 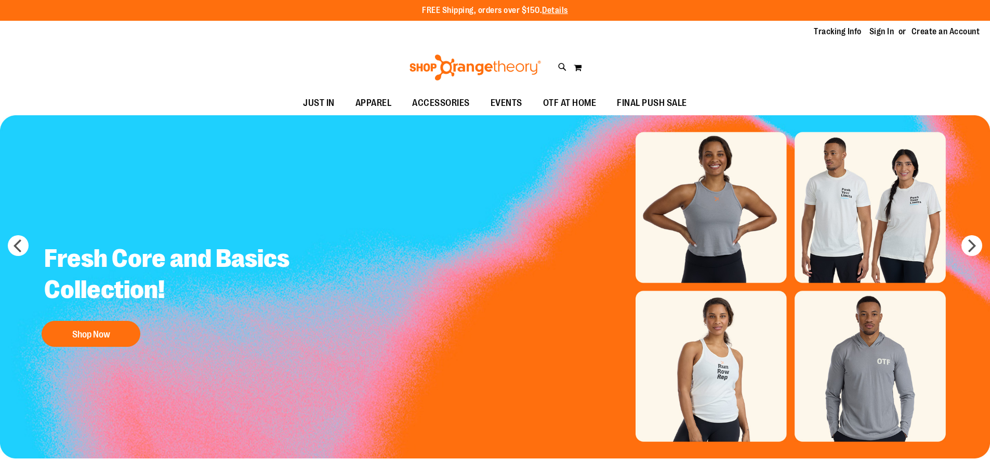 I want to click on button: next, so click(x=971, y=246).